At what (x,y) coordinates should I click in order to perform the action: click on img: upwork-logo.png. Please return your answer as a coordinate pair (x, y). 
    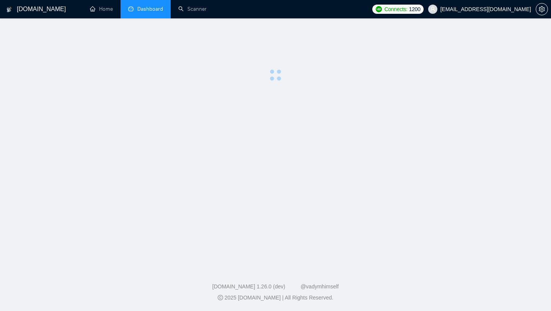
    Looking at the image, I should click on (379, 9).